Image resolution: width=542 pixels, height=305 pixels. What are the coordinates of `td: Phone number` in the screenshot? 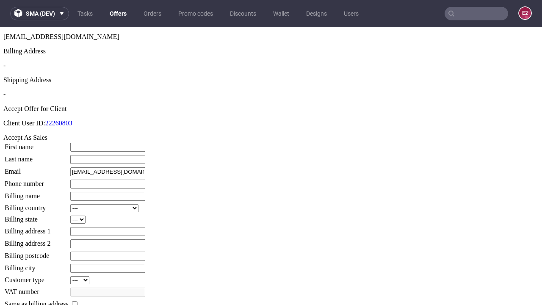 It's located at (36, 157).